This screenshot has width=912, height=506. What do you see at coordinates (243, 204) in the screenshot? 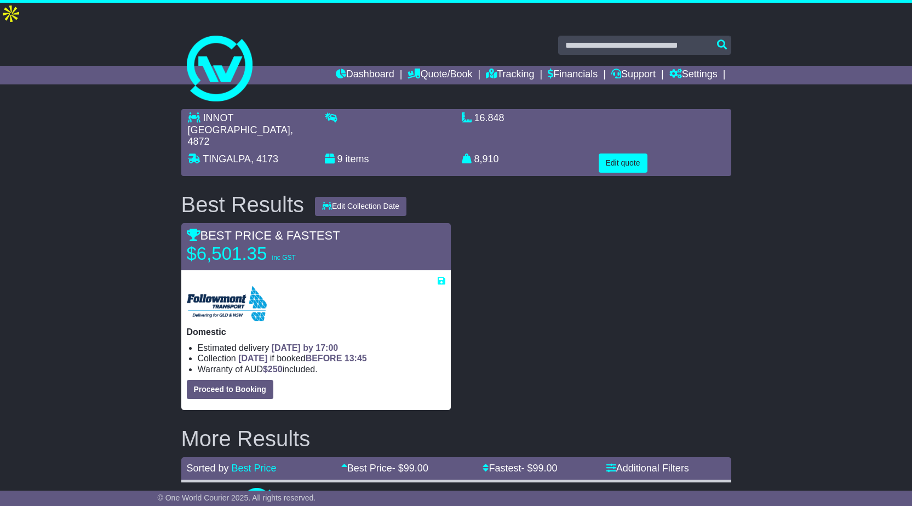
I see `div: Best Results` at bounding box center [243, 204].